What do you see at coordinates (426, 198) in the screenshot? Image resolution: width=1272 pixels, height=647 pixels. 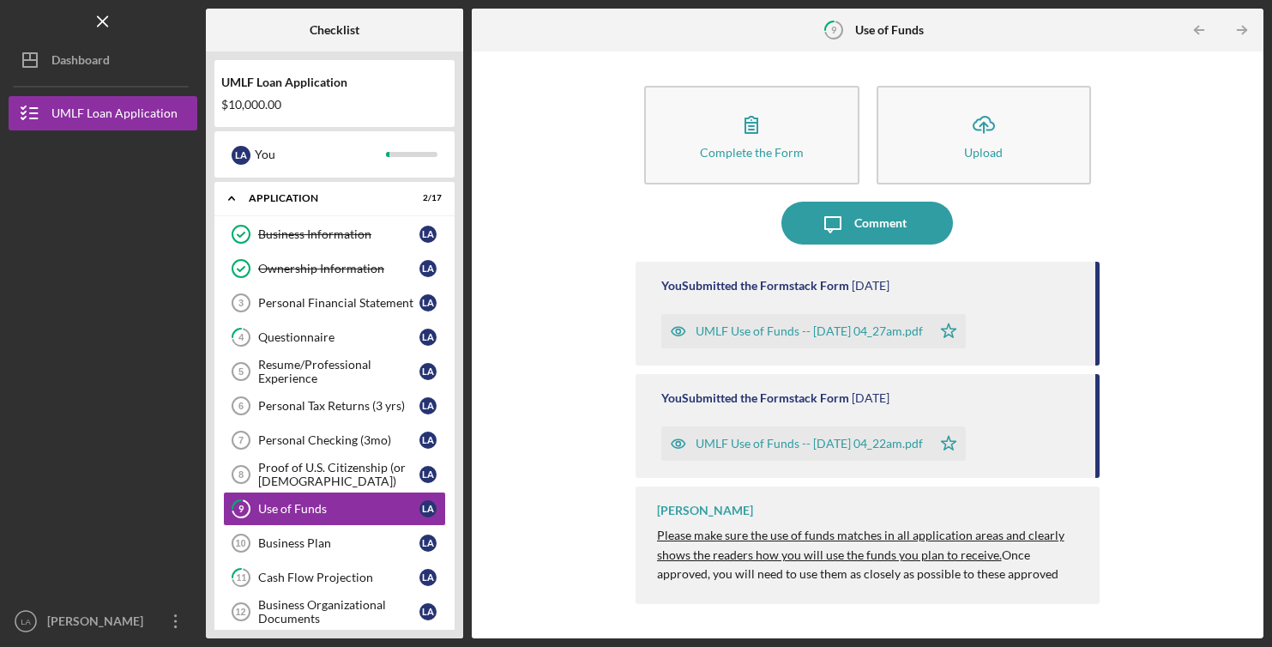 I see `div: 2 / 17` at bounding box center [426, 198].